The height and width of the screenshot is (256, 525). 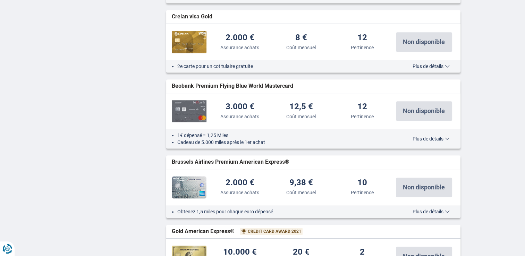 I want to click on div: 8 €, so click(x=301, y=38).